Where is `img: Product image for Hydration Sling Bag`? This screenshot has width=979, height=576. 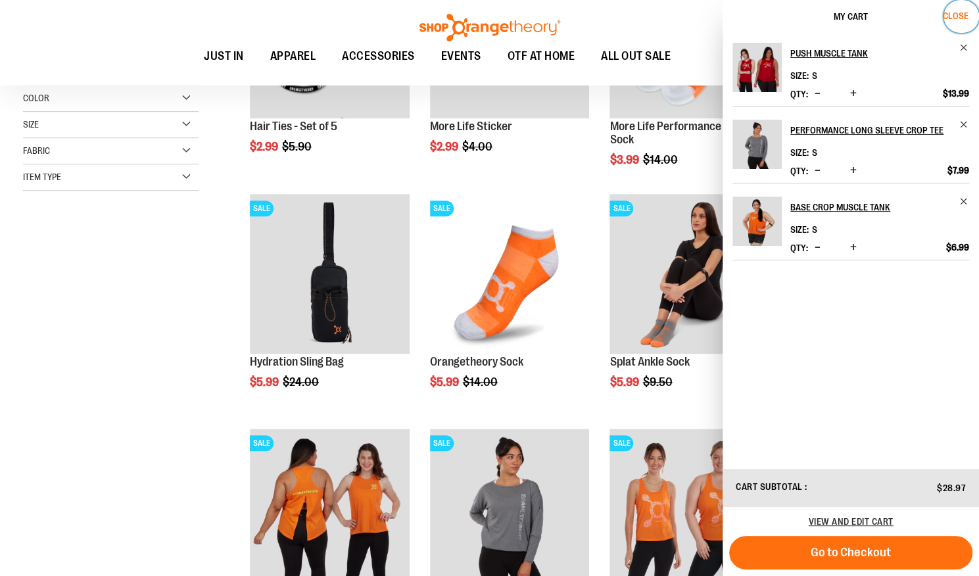
img: Product image for Hydration Sling Bag is located at coordinates (329, 273).